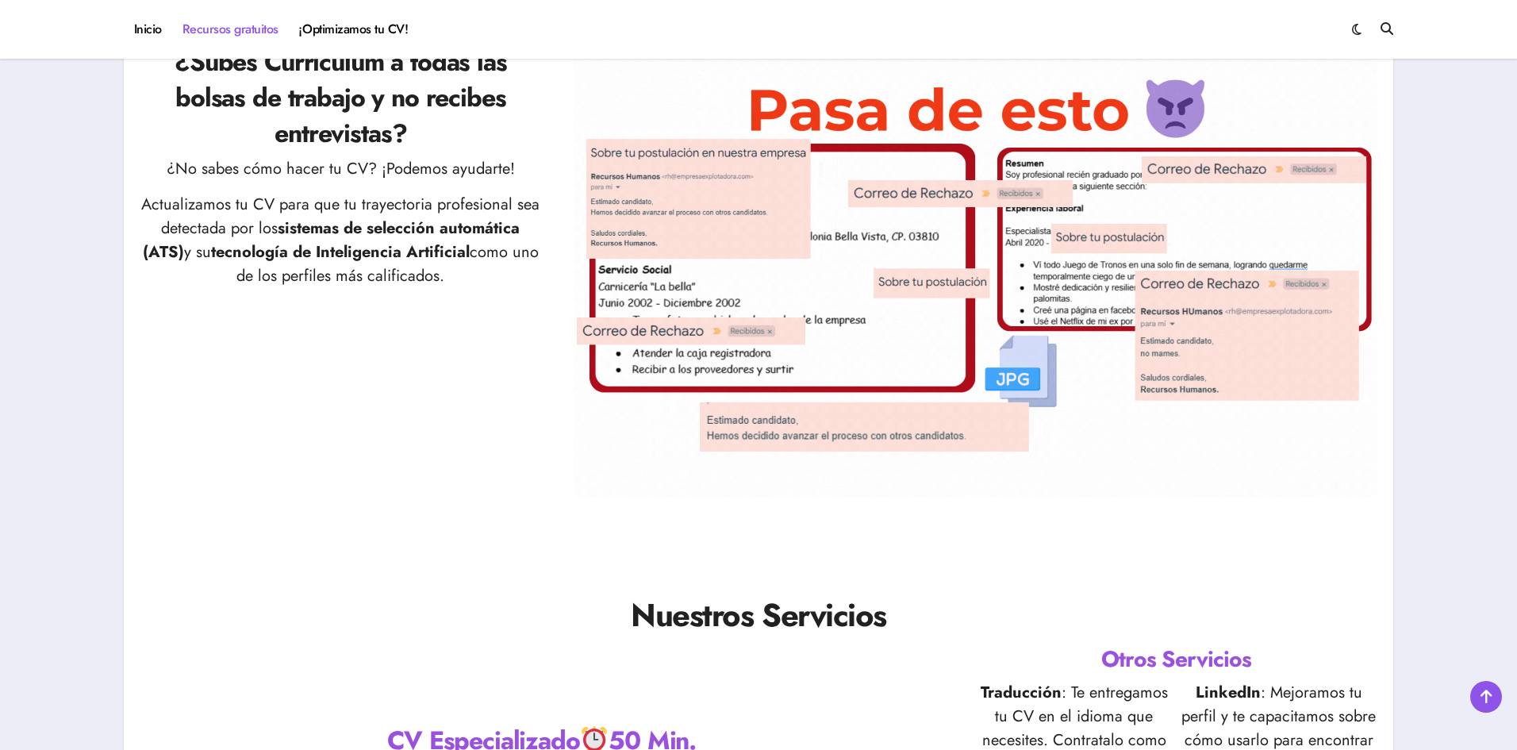  I want to click on strong: LinkedIn, so click(1228, 692).